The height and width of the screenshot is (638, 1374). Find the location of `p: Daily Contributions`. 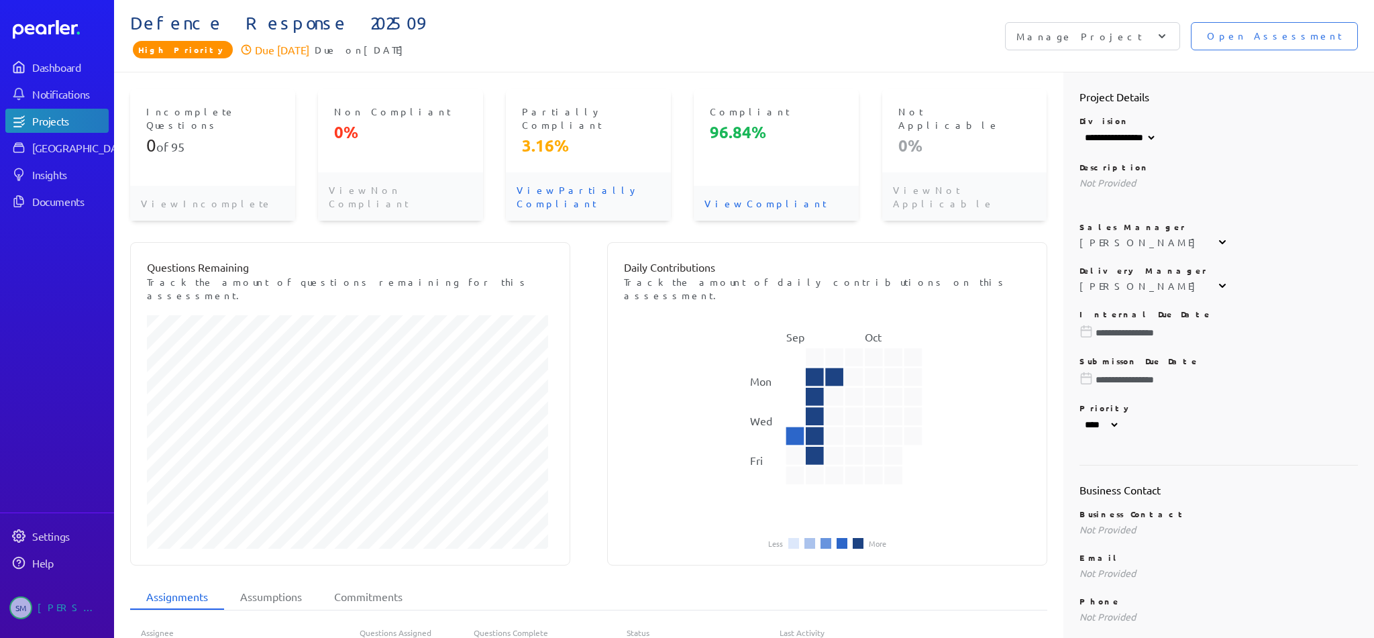

p: Daily Contributions is located at coordinates (827, 267).